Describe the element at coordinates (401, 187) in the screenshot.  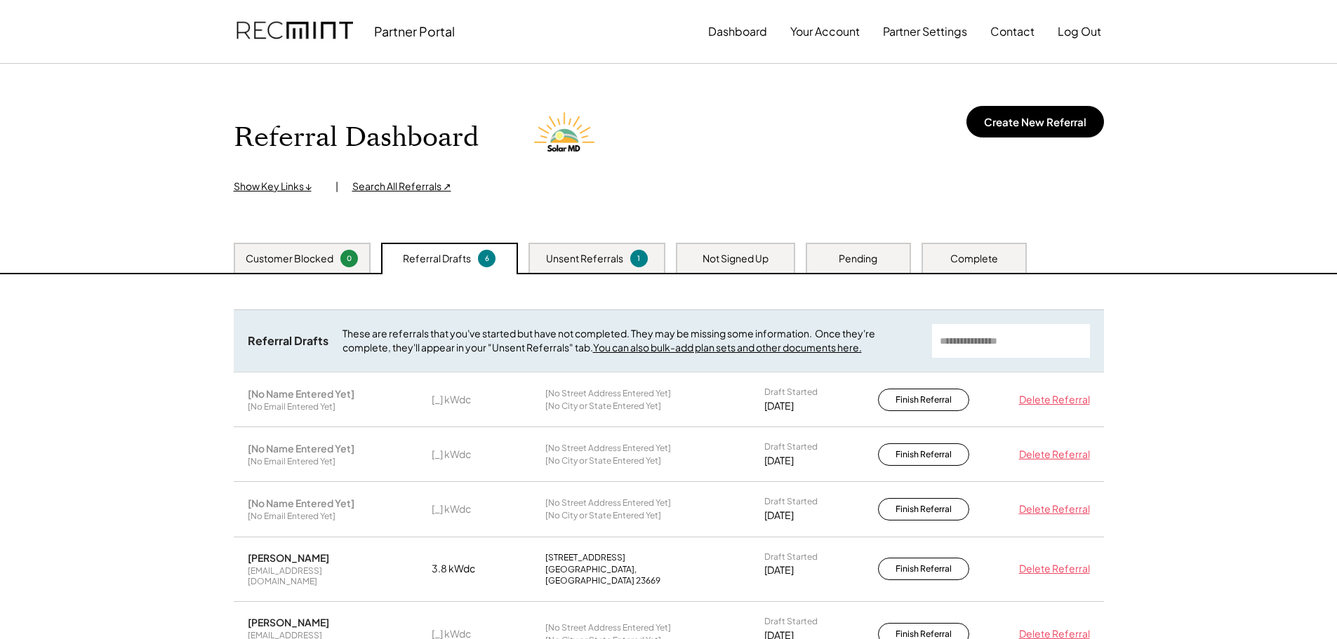
I see `div: Search All Referrals ↗` at that location.